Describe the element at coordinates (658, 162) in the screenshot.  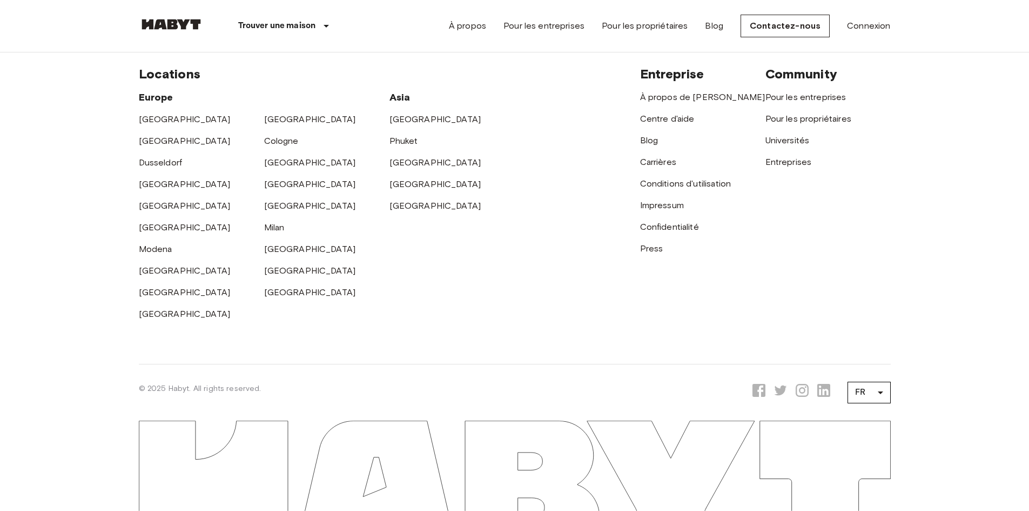
I see `a: Carrières` at that location.